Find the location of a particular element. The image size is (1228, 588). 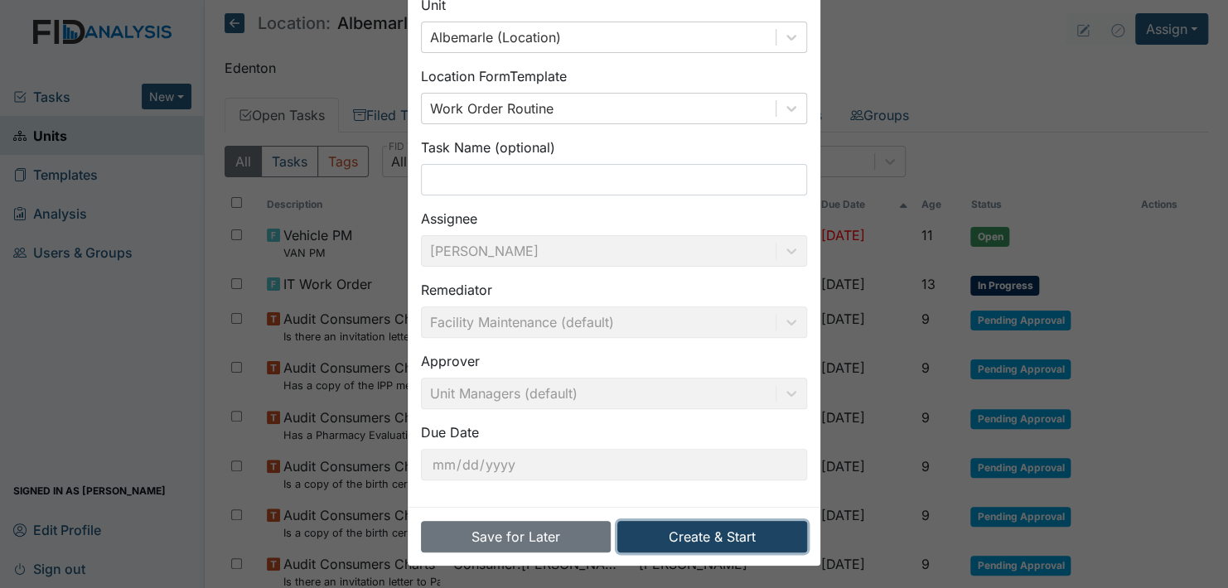

button: Create & Start is located at coordinates (712, 537).